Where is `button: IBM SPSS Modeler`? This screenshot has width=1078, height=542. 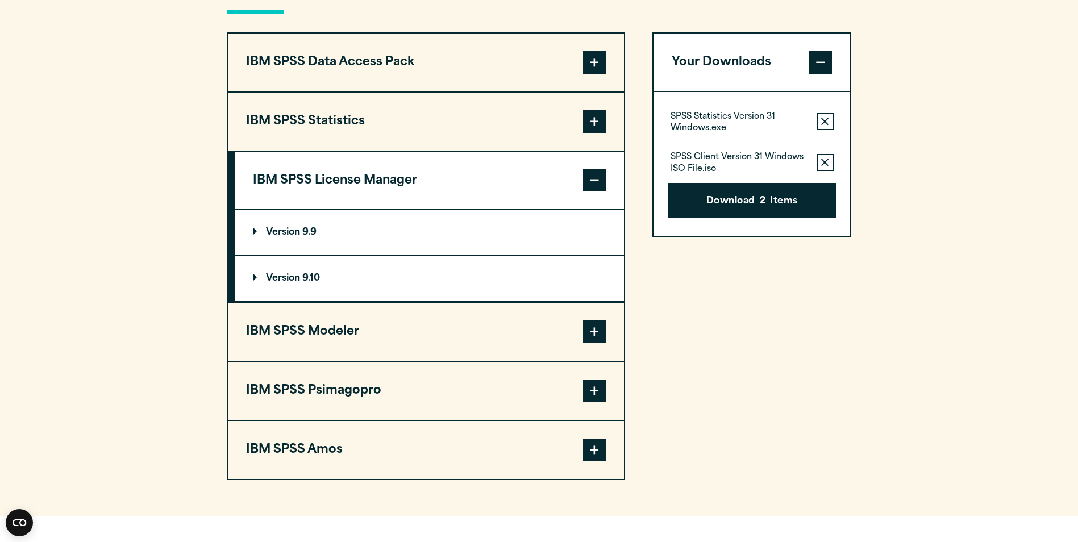 button: IBM SPSS Modeler is located at coordinates (426, 332).